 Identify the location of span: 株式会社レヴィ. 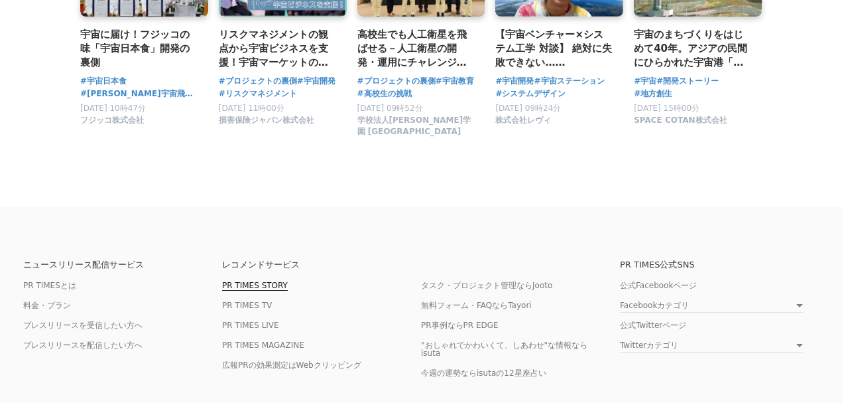
(523, 120).